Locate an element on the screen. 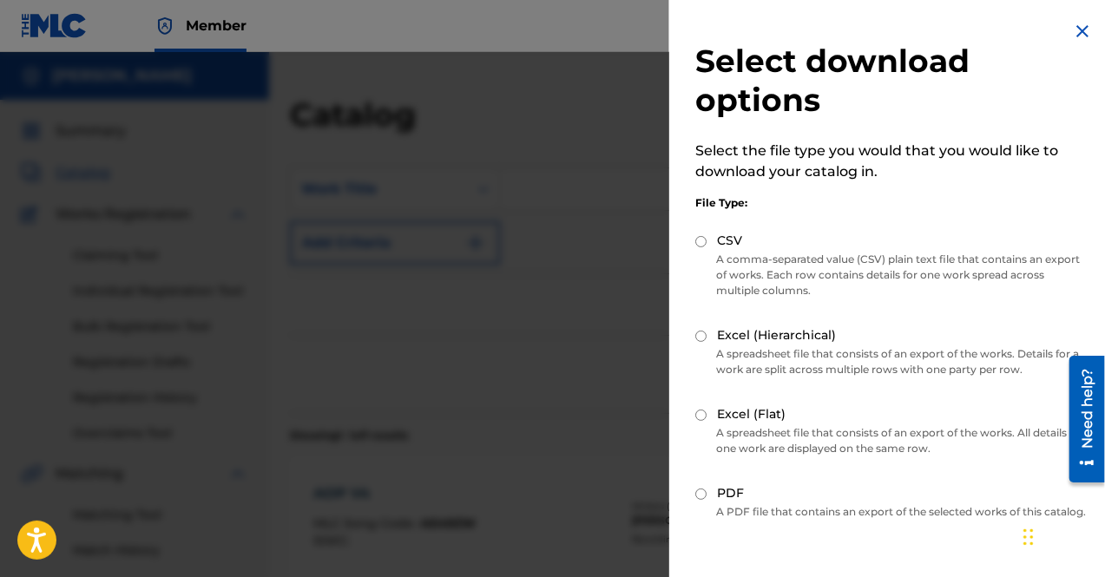 The height and width of the screenshot is (577, 1105). p: A comma-separated value (CSV) plain text file that contains an export of works. Each row contains... is located at coordinates (892, 275).